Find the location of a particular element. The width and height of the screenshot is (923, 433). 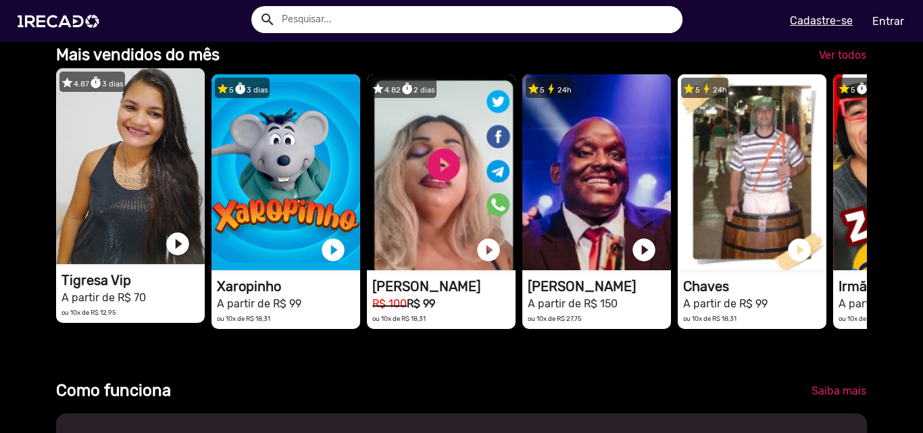

b: Mais vendidos do mês is located at coordinates (138, 55).